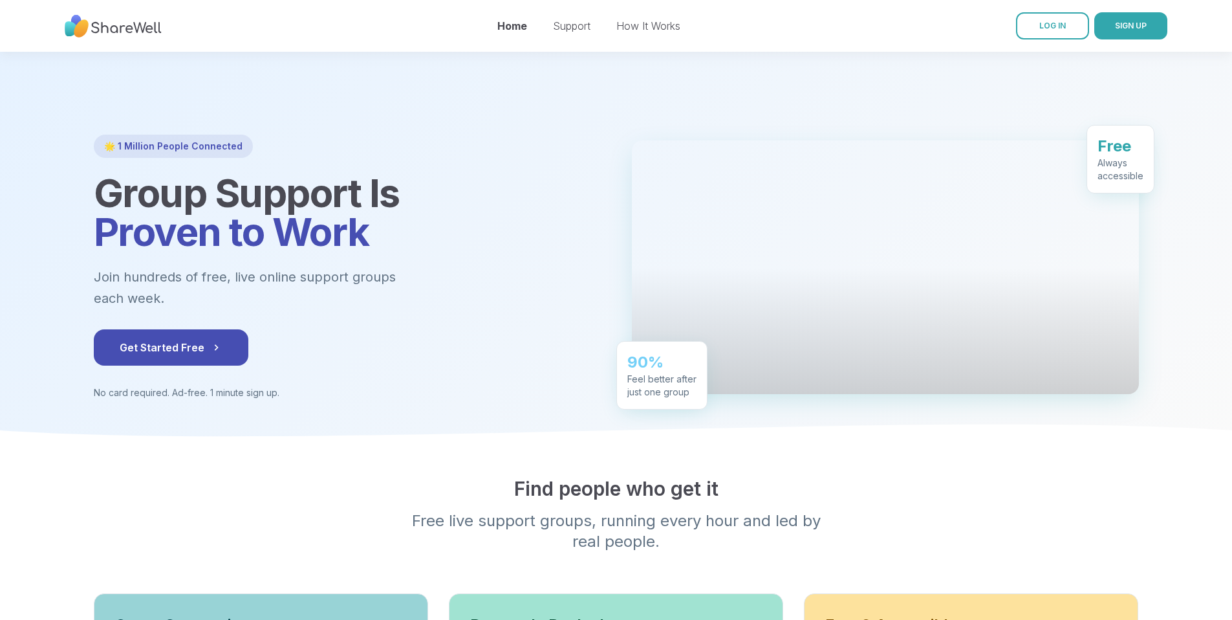 This screenshot has width=1232, height=620. I want to click on button: Get Started Free, so click(171, 347).